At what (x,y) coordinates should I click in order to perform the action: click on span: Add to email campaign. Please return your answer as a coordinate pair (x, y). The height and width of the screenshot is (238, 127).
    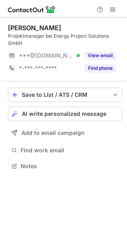
    Looking at the image, I should click on (53, 133).